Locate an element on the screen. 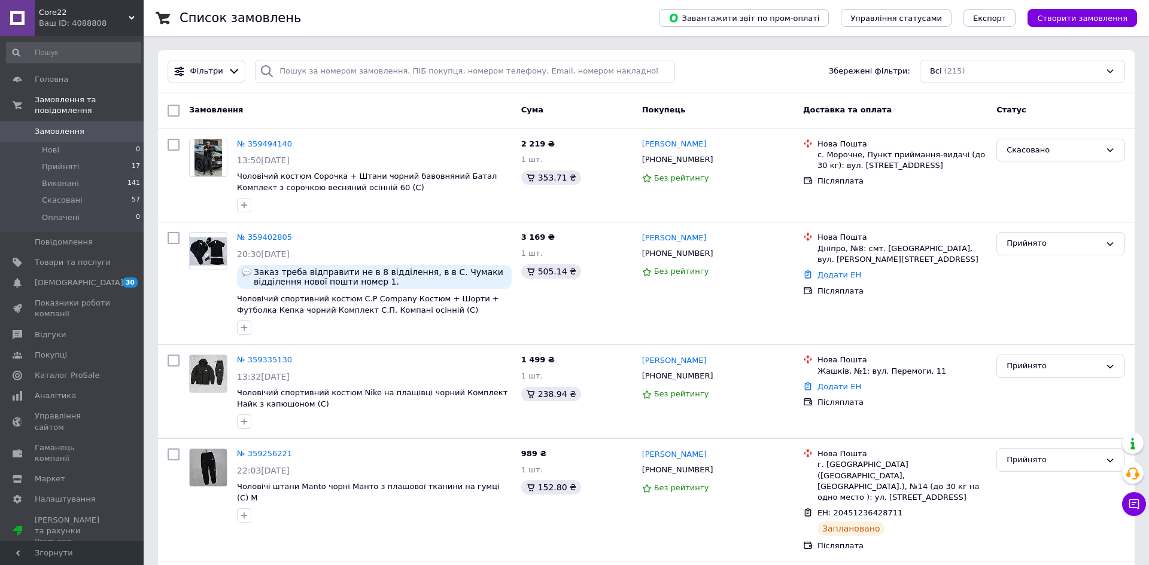 The width and height of the screenshot is (1149, 565). span: Каталог ProSale is located at coordinates (67, 376).